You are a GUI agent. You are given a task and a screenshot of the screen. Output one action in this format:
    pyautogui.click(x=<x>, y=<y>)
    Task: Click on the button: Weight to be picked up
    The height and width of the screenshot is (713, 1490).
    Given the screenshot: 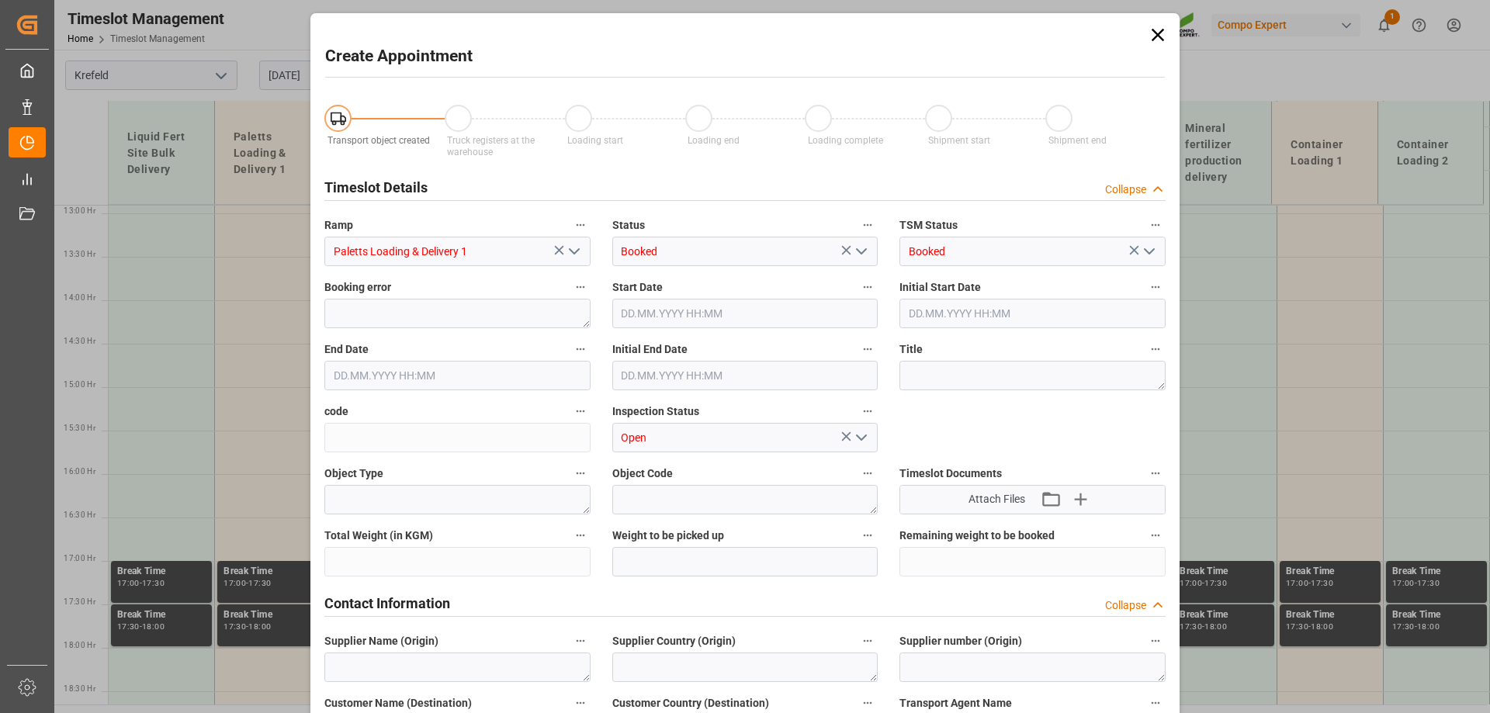 What is the action you would take?
    pyautogui.click(x=868, y=535)
    